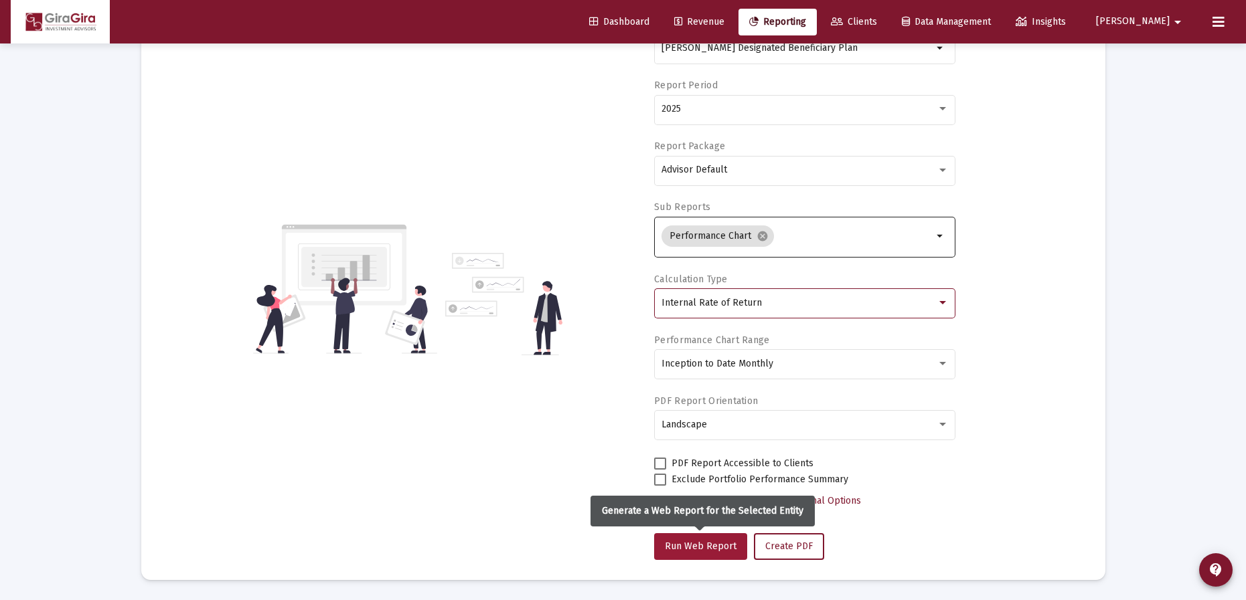 The image size is (1246, 600). Describe the element at coordinates (718, 236) in the screenshot. I see `mat-chip: Performance Chart` at that location.